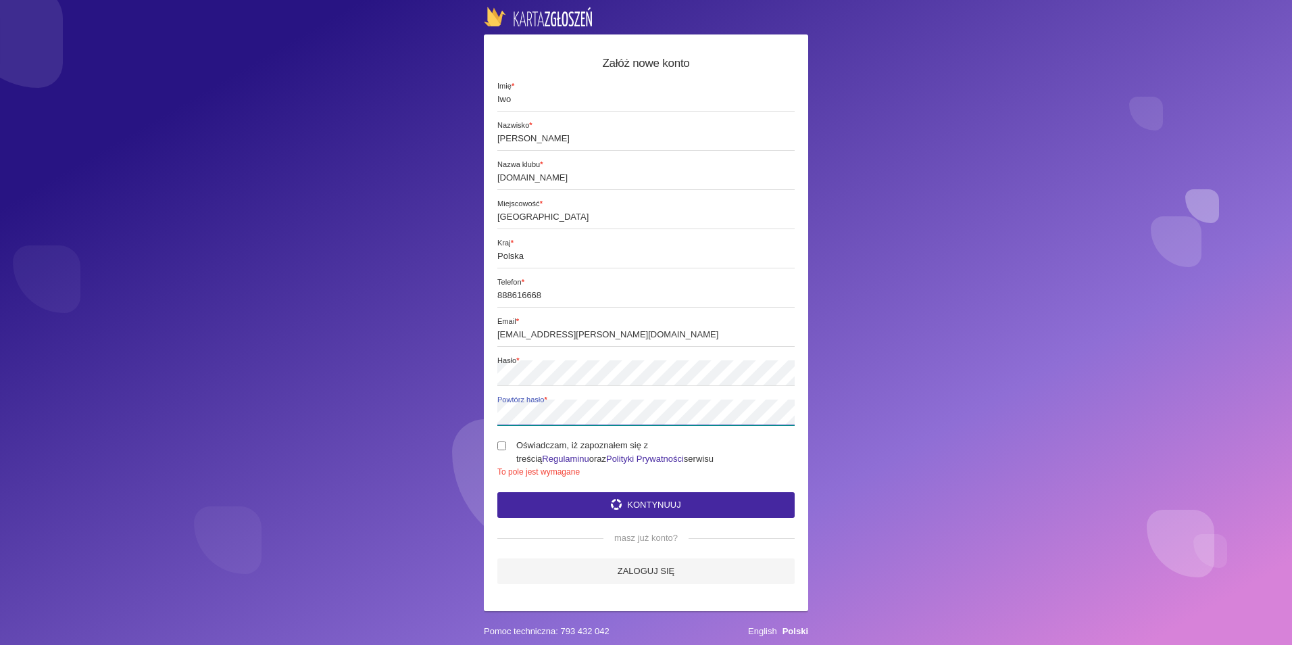 This screenshot has height=645, width=1292. What do you see at coordinates (646, 255) in the screenshot?
I see `input: Kraj*` at bounding box center [646, 255].